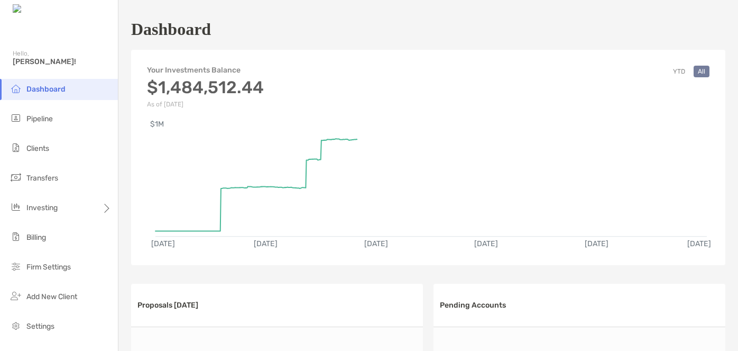 The image size is (738, 351). What do you see at coordinates (52, 296) in the screenshot?
I see `span: Add New Client` at bounding box center [52, 296].